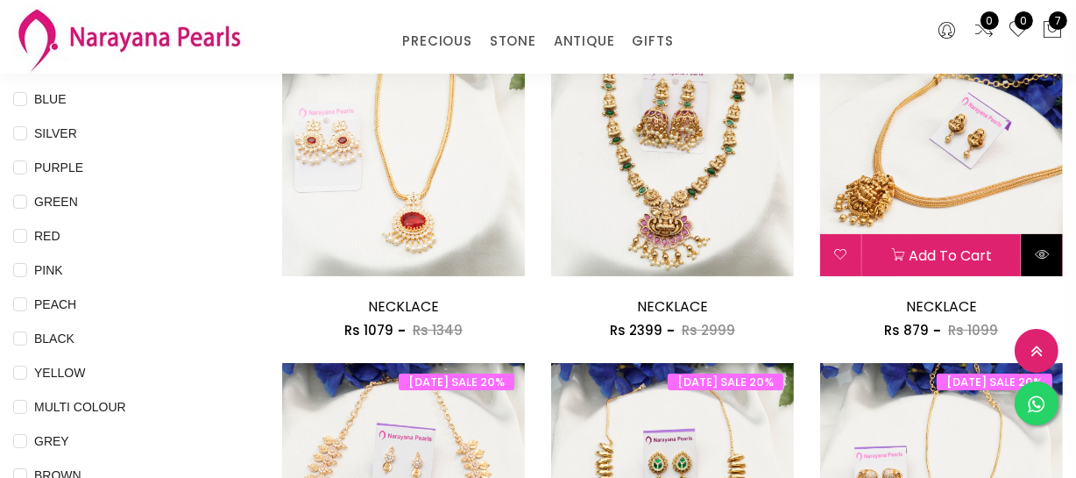 The height and width of the screenshot is (478, 1076). Describe the element at coordinates (1058, 20) in the screenshot. I see `span: 7` at that location.